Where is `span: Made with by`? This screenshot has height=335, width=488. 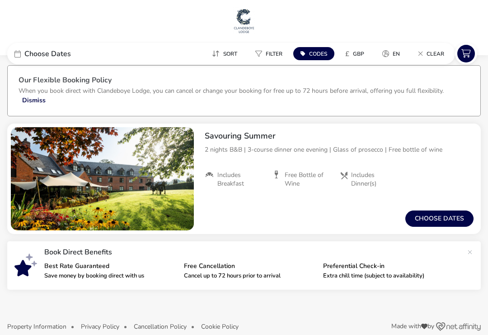 span: Made with by is located at coordinates (413, 326).